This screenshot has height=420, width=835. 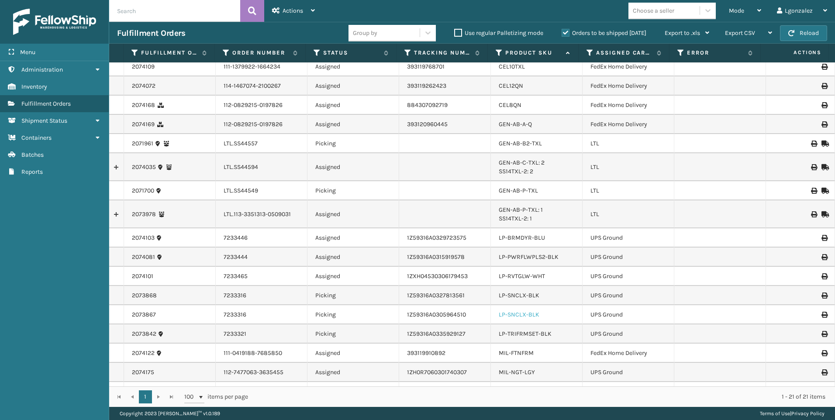 I want to click on a: CEL8QN, so click(x=510, y=105).